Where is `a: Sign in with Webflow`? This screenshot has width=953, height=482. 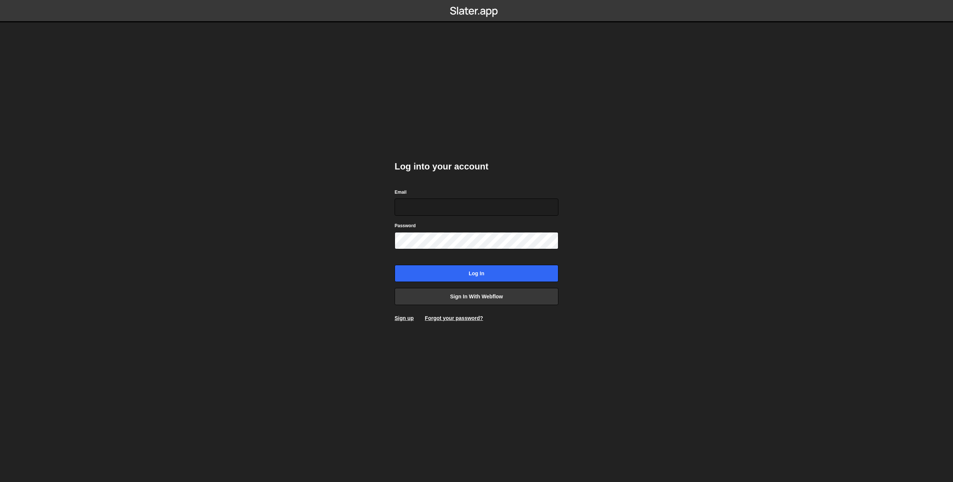 a: Sign in with Webflow is located at coordinates (477, 296).